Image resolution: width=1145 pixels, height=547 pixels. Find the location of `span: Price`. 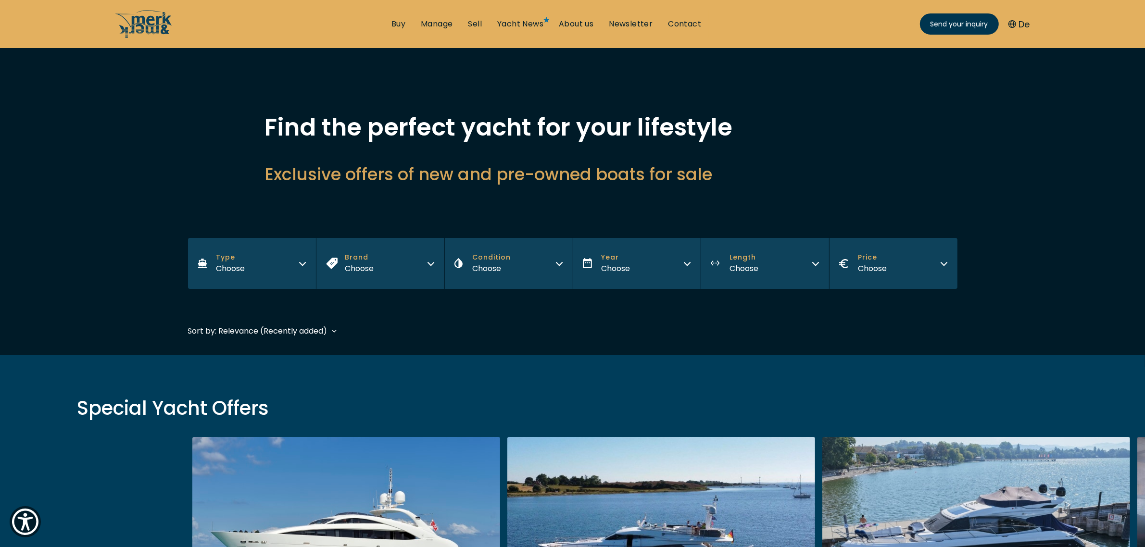

span: Price is located at coordinates (872, 257).